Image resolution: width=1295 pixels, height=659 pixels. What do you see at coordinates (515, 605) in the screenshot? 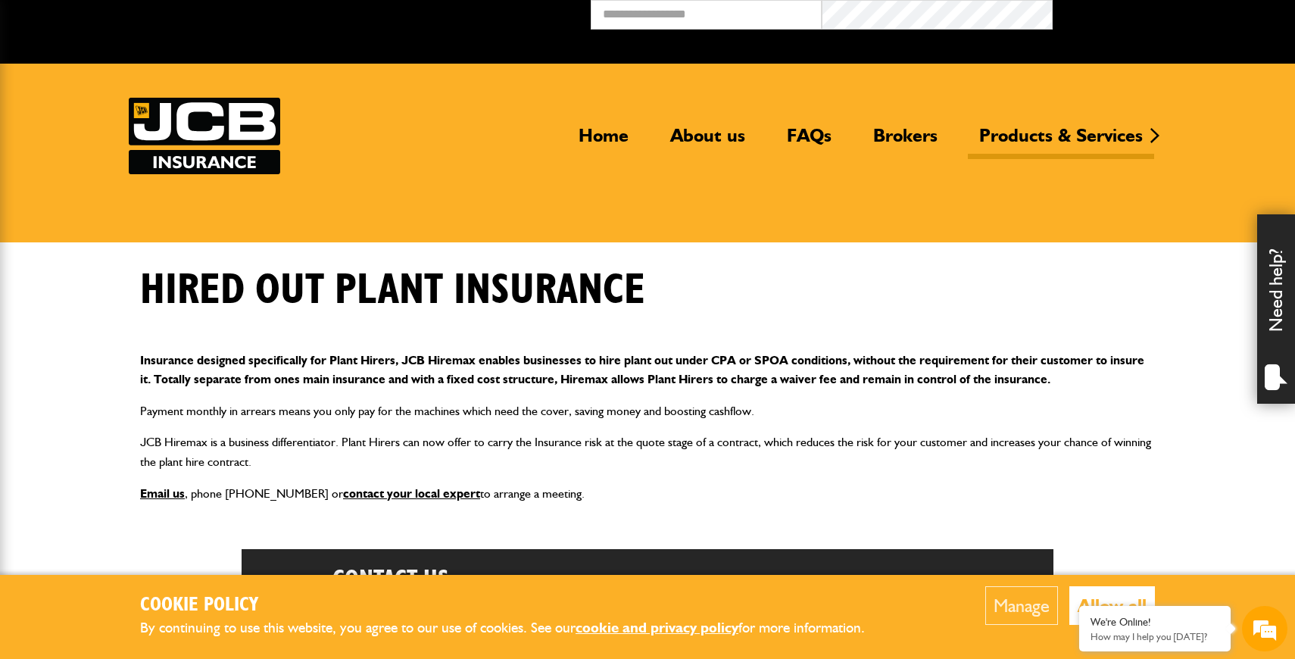
I see `h2: Cookie Policy` at bounding box center [515, 605].